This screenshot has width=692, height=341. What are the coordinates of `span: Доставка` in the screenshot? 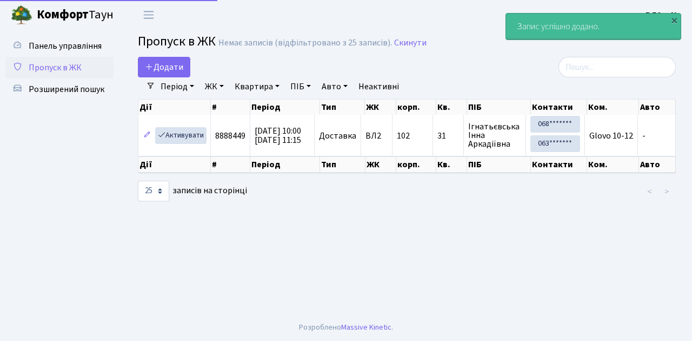 It's located at (337, 136).